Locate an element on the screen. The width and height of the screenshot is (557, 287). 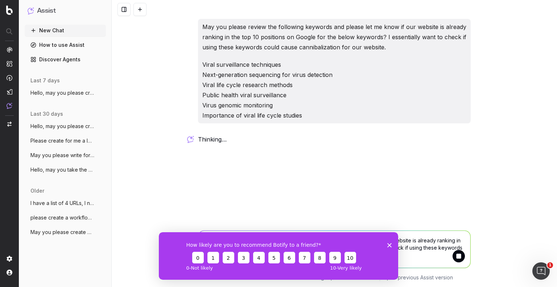
span: May you please create me a workflow to p is located at coordinates (62, 232).